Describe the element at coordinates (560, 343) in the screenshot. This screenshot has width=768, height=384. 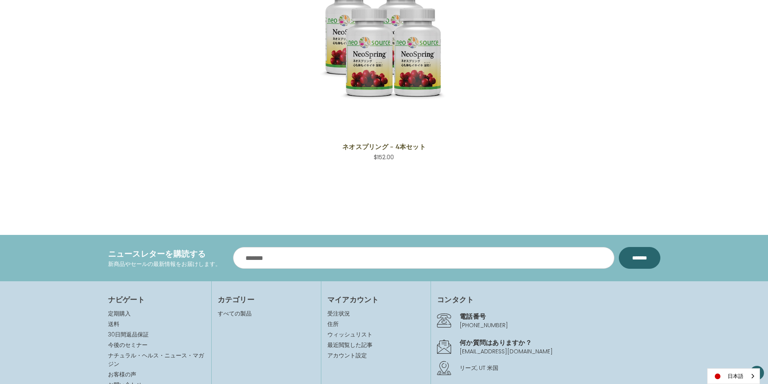
I see `h4: 何か質問はありますか？` at that location.